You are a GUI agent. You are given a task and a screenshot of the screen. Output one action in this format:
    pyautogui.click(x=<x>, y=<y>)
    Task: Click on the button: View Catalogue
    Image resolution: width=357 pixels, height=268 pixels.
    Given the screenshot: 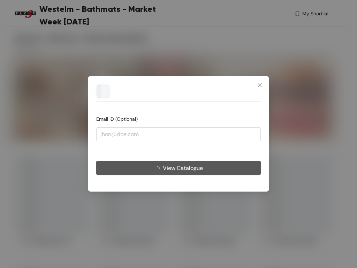 What is the action you would take?
    pyautogui.click(x=179, y=168)
    